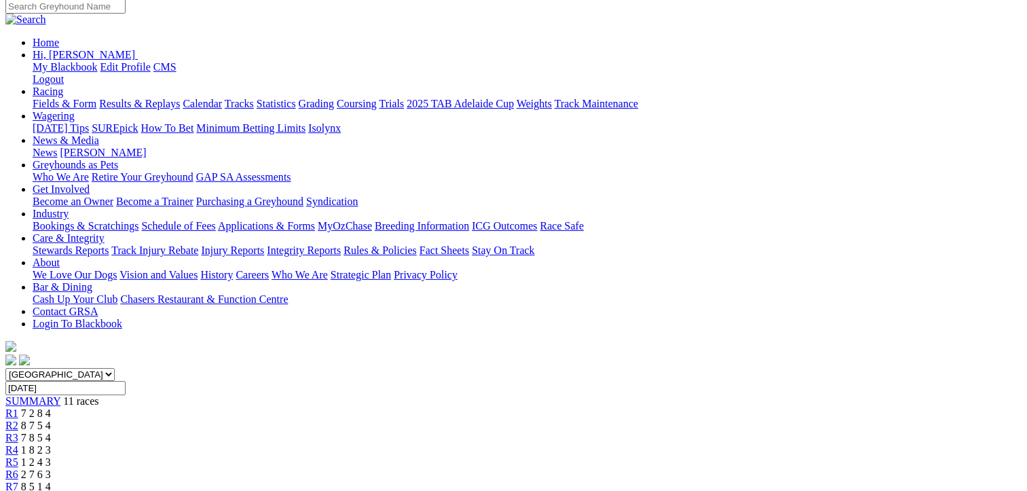 The image size is (1027, 491). Describe the element at coordinates (12, 413) in the screenshot. I see `span: R1` at that location.